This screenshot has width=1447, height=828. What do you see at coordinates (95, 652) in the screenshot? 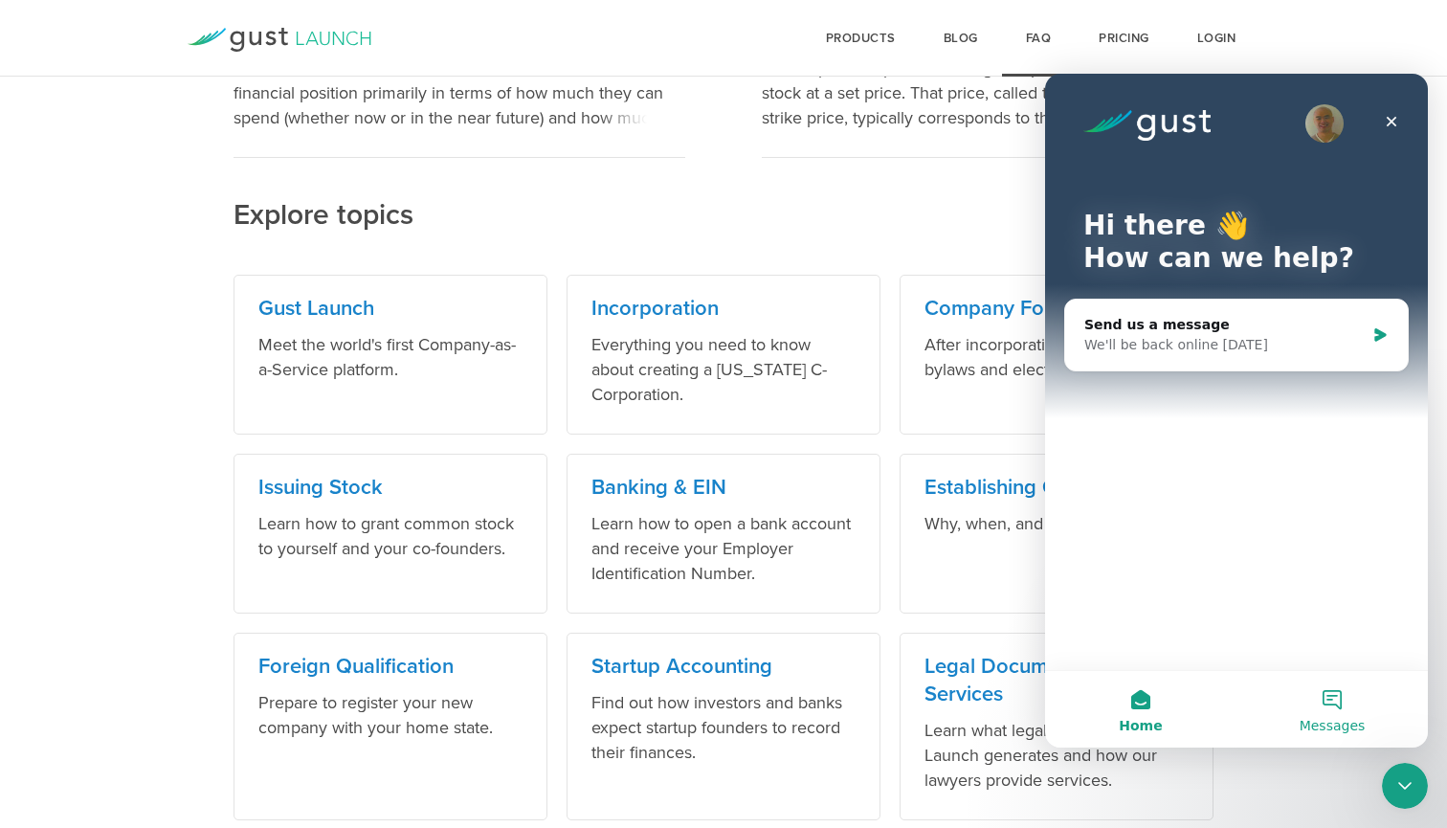
I see `span: Home` at bounding box center [95, 652].